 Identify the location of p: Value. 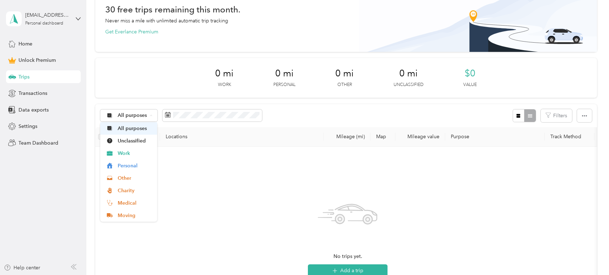
(470, 85).